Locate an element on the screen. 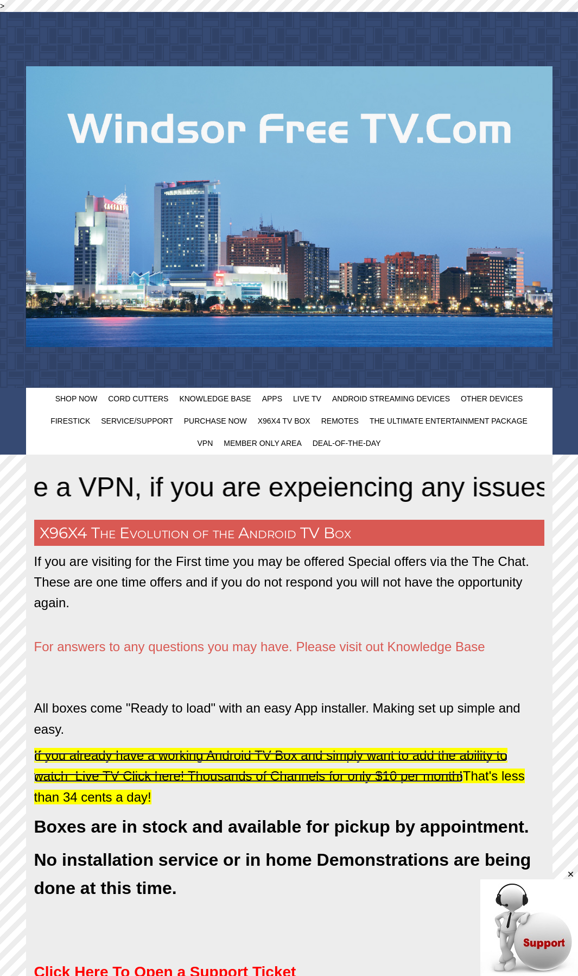 Image resolution: width=578 pixels, height=976 pixels. a: The Ultimate Entertainment Package is located at coordinates (449, 421).